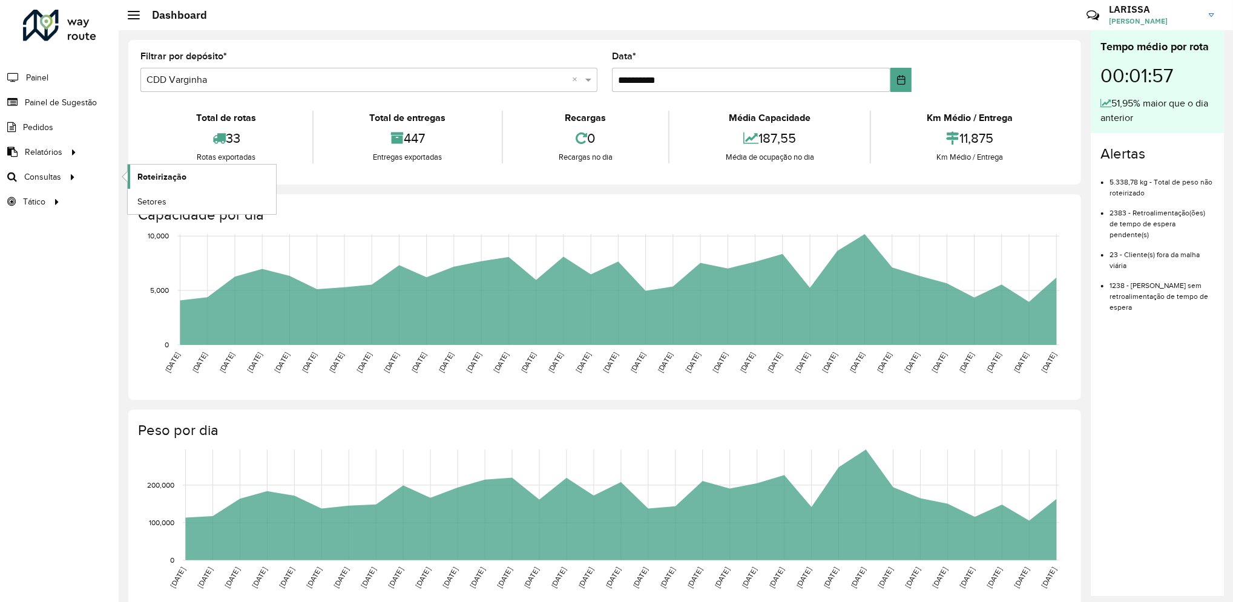 This screenshot has width=1233, height=602. What do you see at coordinates (586, 138) in the screenshot?
I see `div: 0` at bounding box center [586, 138].